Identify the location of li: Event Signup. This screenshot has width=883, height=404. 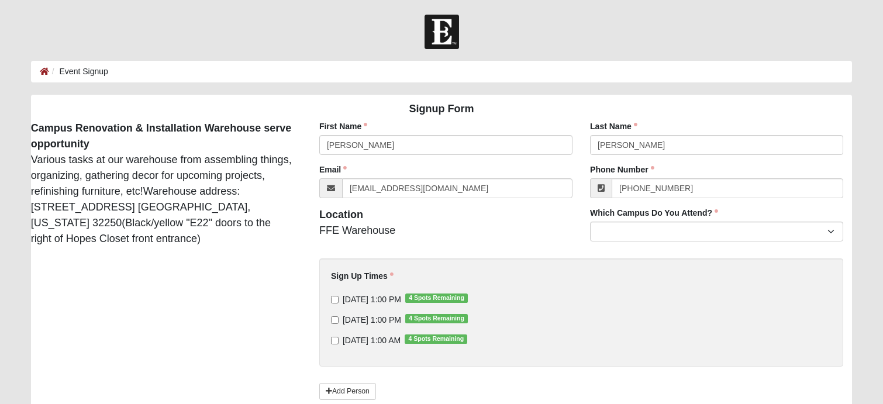
(78, 71).